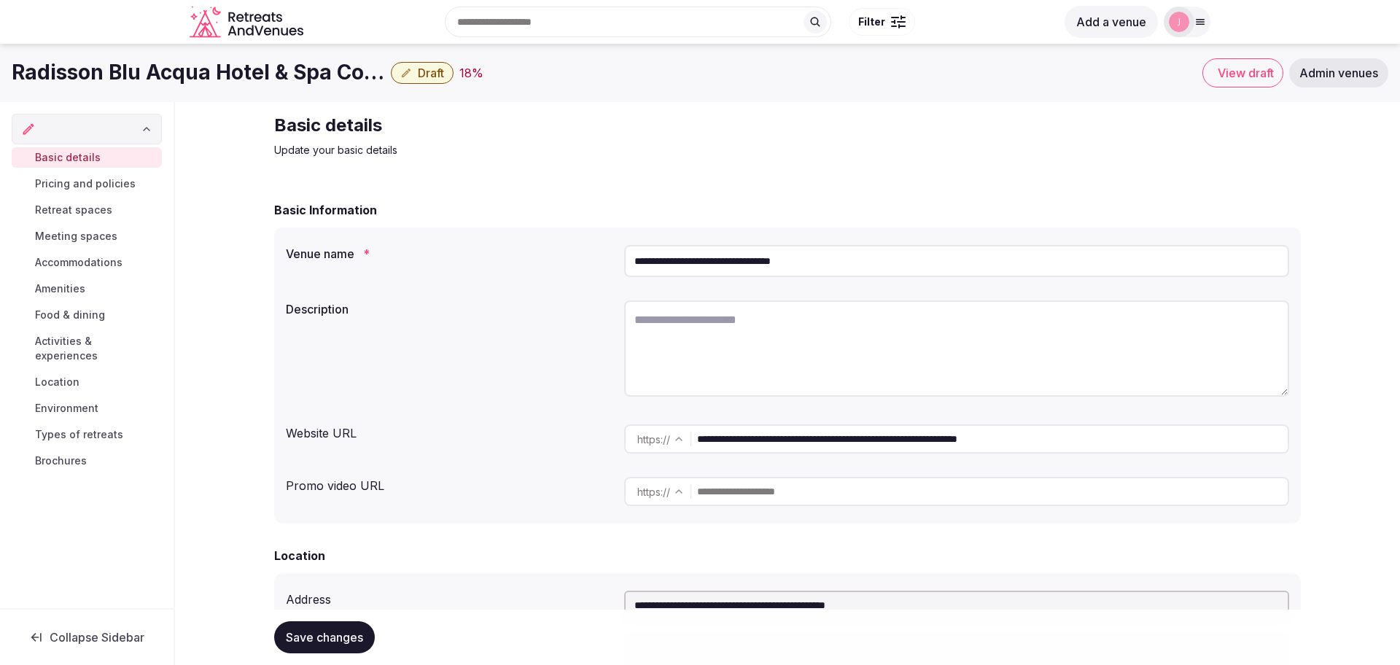 This screenshot has width=1400, height=665. Describe the element at coordinates (471, 73) in the screenshot. I see `button: 18%` at that location.